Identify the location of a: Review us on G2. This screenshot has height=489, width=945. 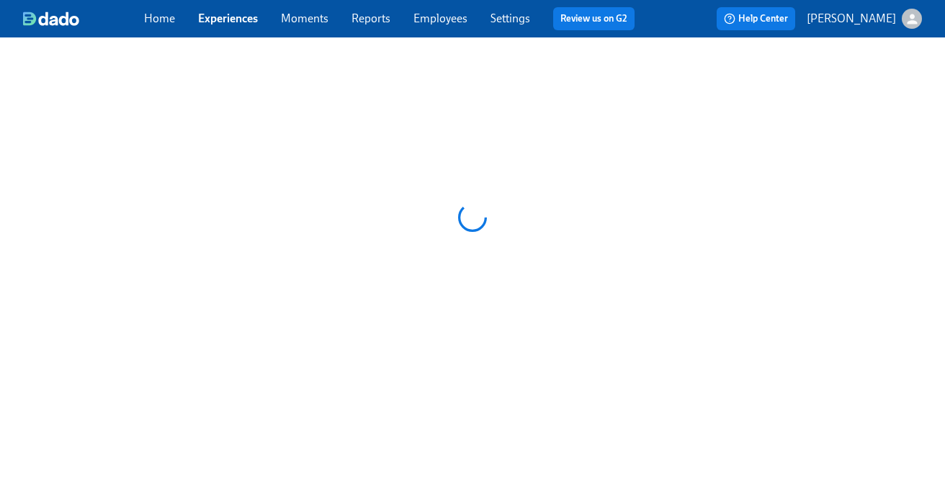
(593, 19).